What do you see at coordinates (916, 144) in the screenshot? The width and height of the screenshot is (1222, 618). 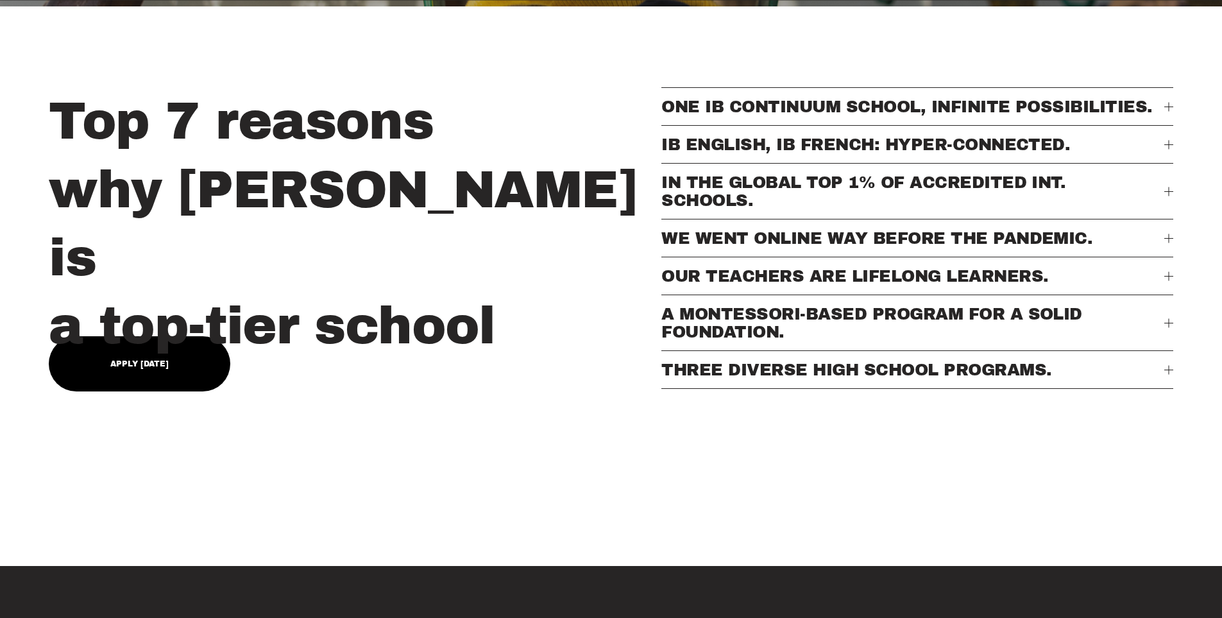 I see `button: IB ENGLISH, IB FRENCH: HYPER-CONNECTED.` at bounding box center [916, 144].